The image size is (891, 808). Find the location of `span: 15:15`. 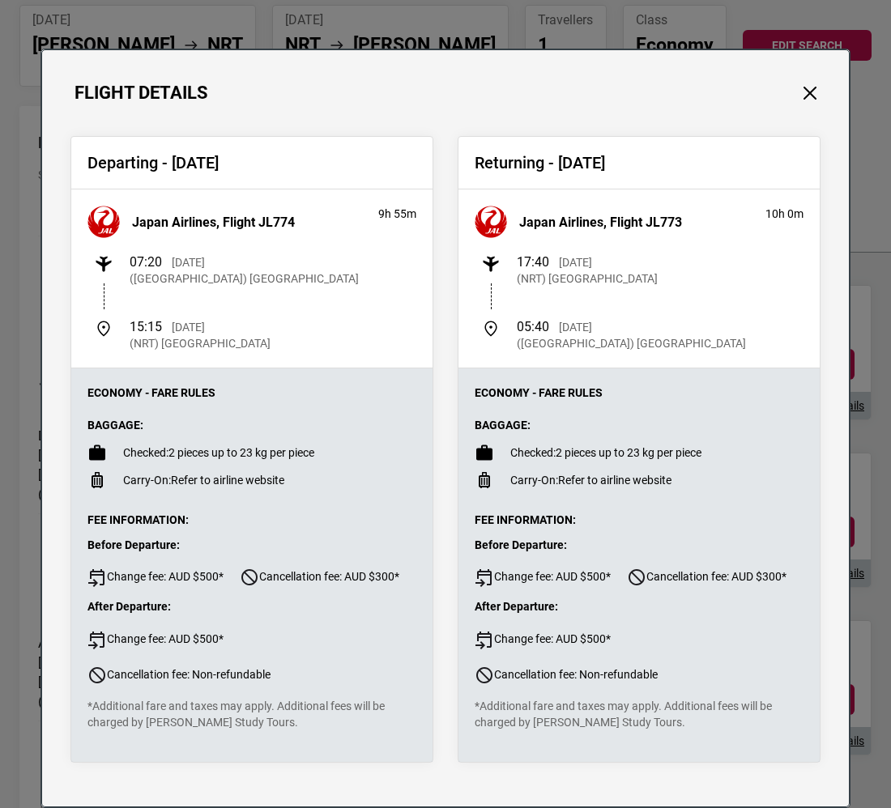

span: 15:15 is located at coordinates (146, 326).